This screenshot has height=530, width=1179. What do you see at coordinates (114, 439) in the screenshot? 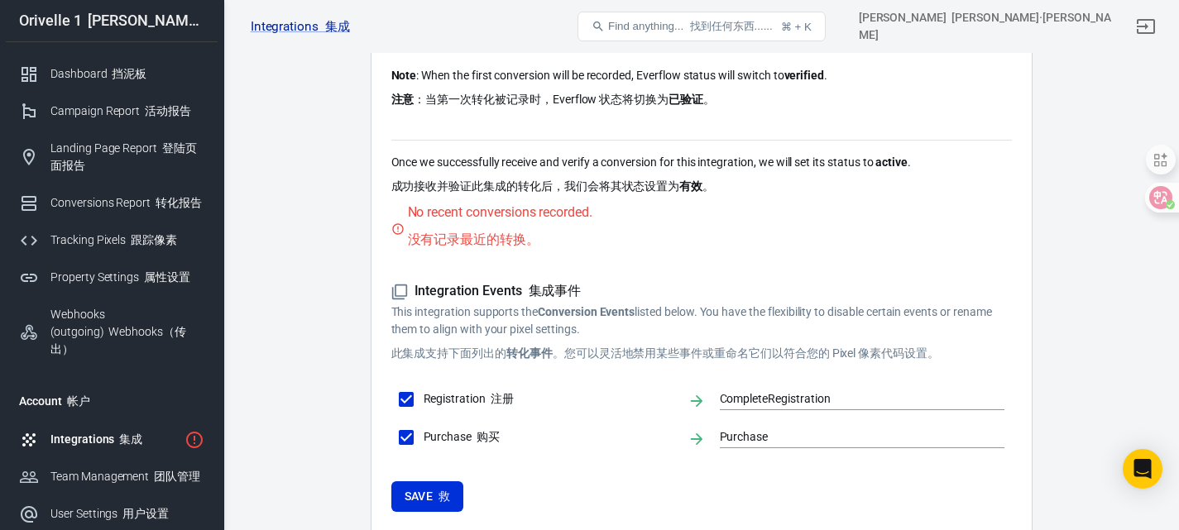
I see `div: Integrations` at bounding box center [114, 439].